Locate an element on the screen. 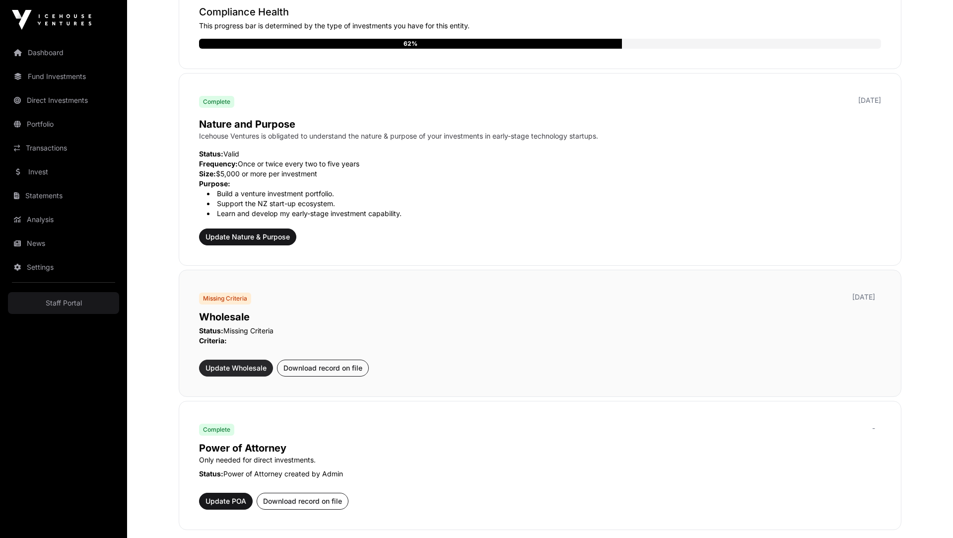  p: Only needed for direct investments. is located at coordinates (540, 460).